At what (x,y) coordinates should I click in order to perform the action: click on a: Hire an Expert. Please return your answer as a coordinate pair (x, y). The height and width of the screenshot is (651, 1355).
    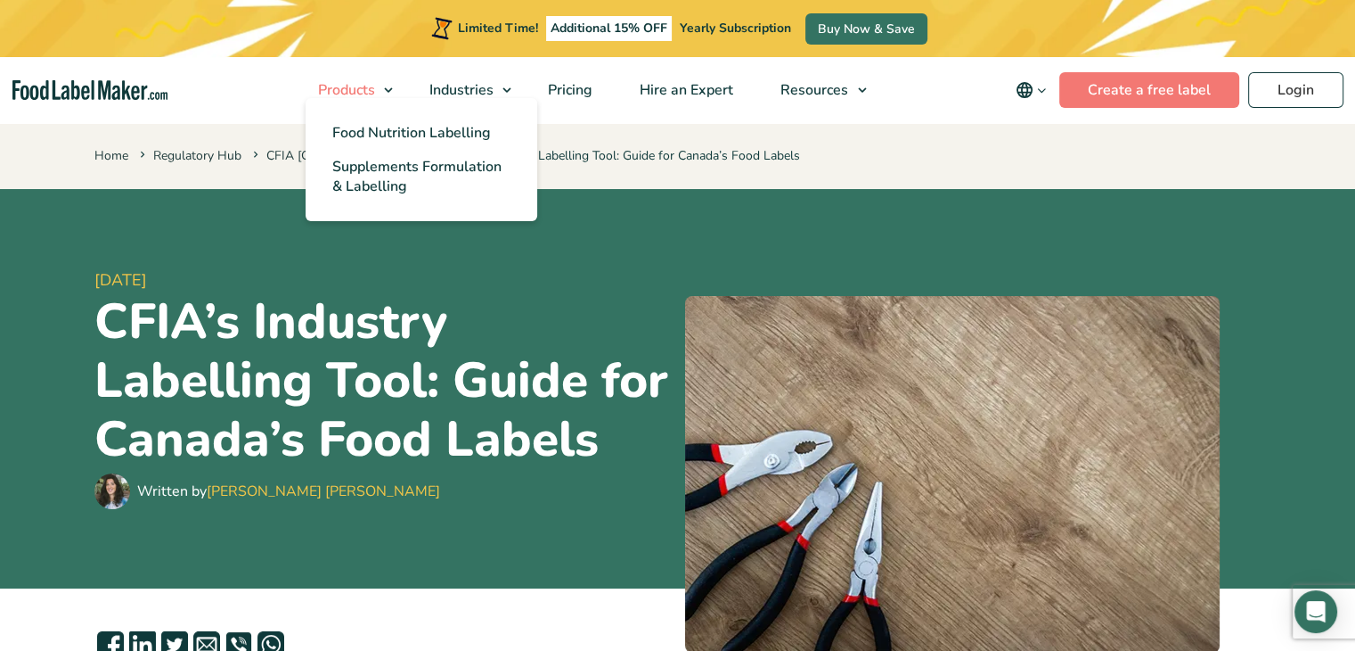
    Looking at the image, I should click on (684, 90).